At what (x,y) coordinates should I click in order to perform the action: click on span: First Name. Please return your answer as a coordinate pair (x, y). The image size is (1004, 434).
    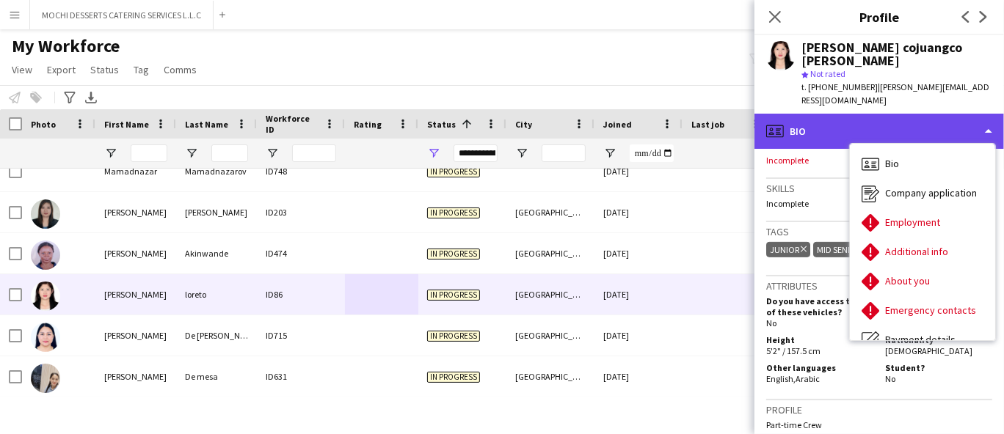
    Looking at the image, I should click on (126, 124).